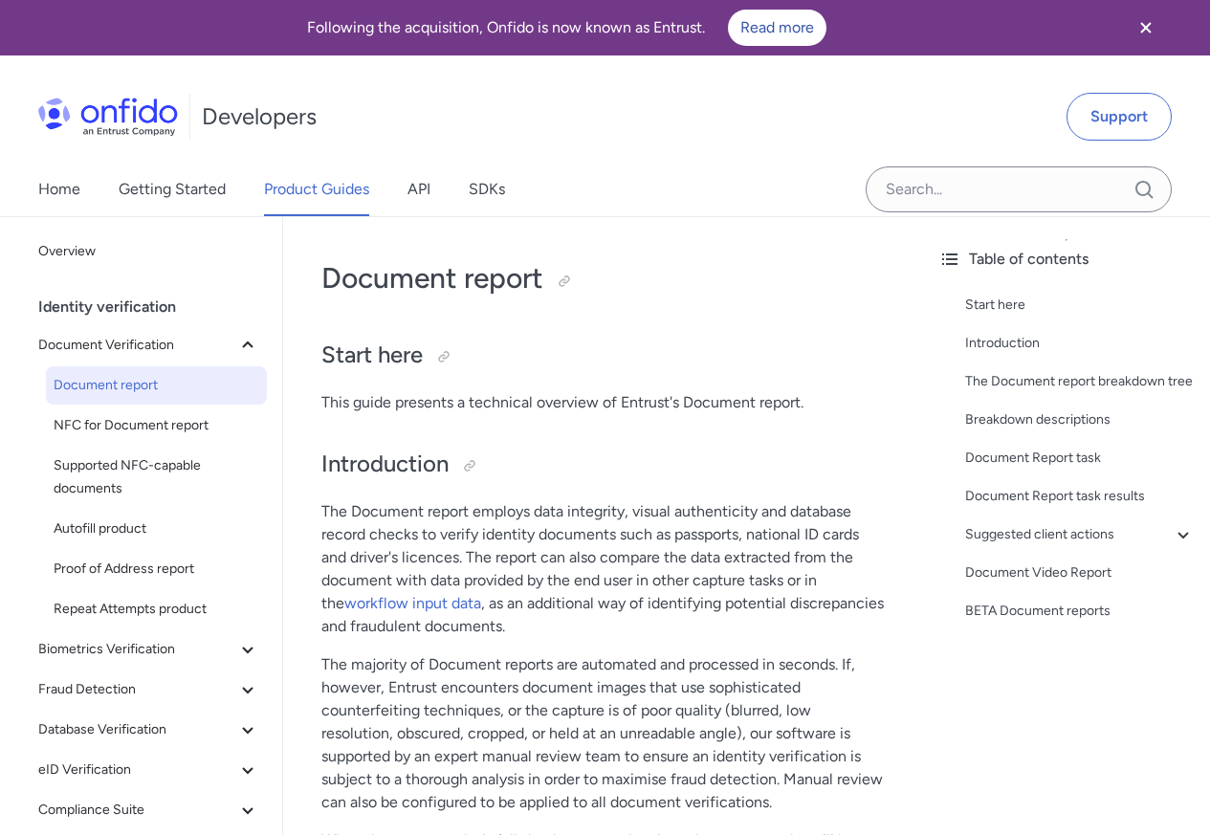 The height and width of the screenshot is (835, 1210). Describe the element at coordinates (602, 569) in the screenshot. I see `p: The Document report employs data integrity, visual authenticity and database record checks to ver...` at that location.